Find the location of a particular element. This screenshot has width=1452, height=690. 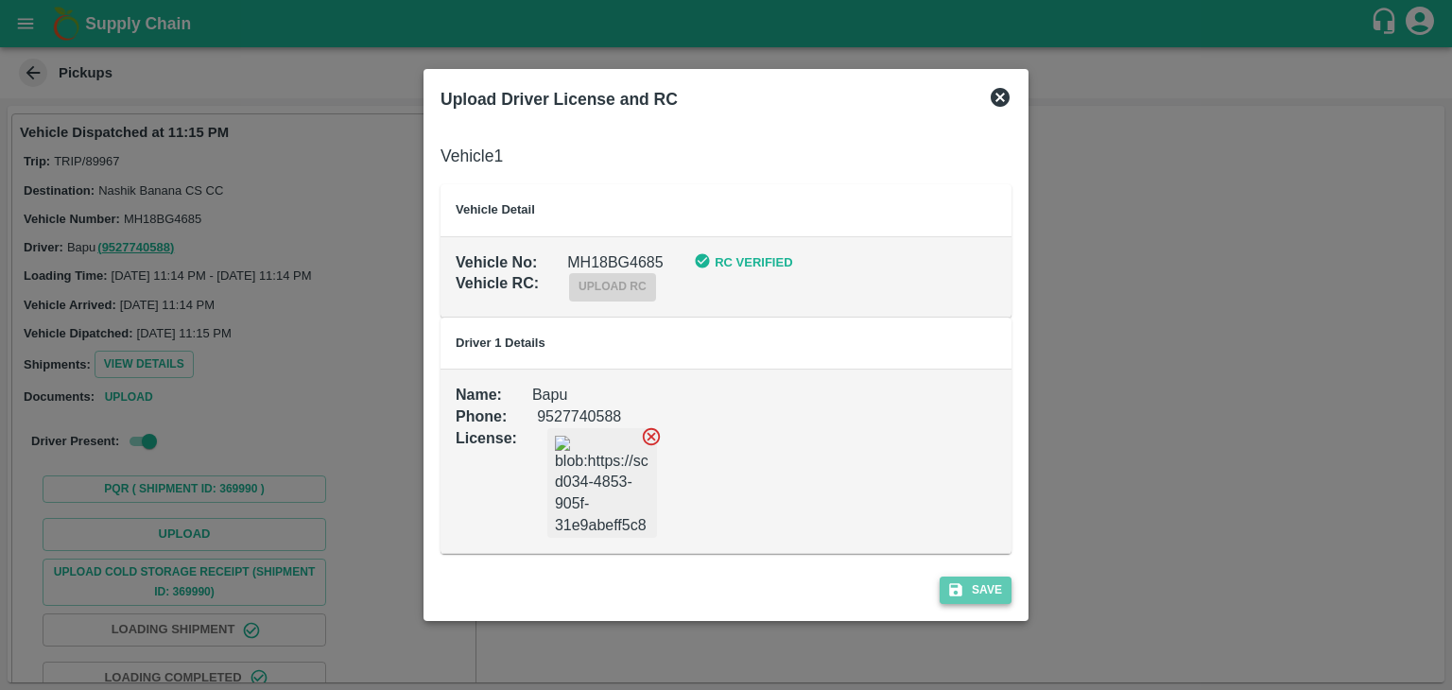

b: RC Verified is located at coordinates (753, 262).